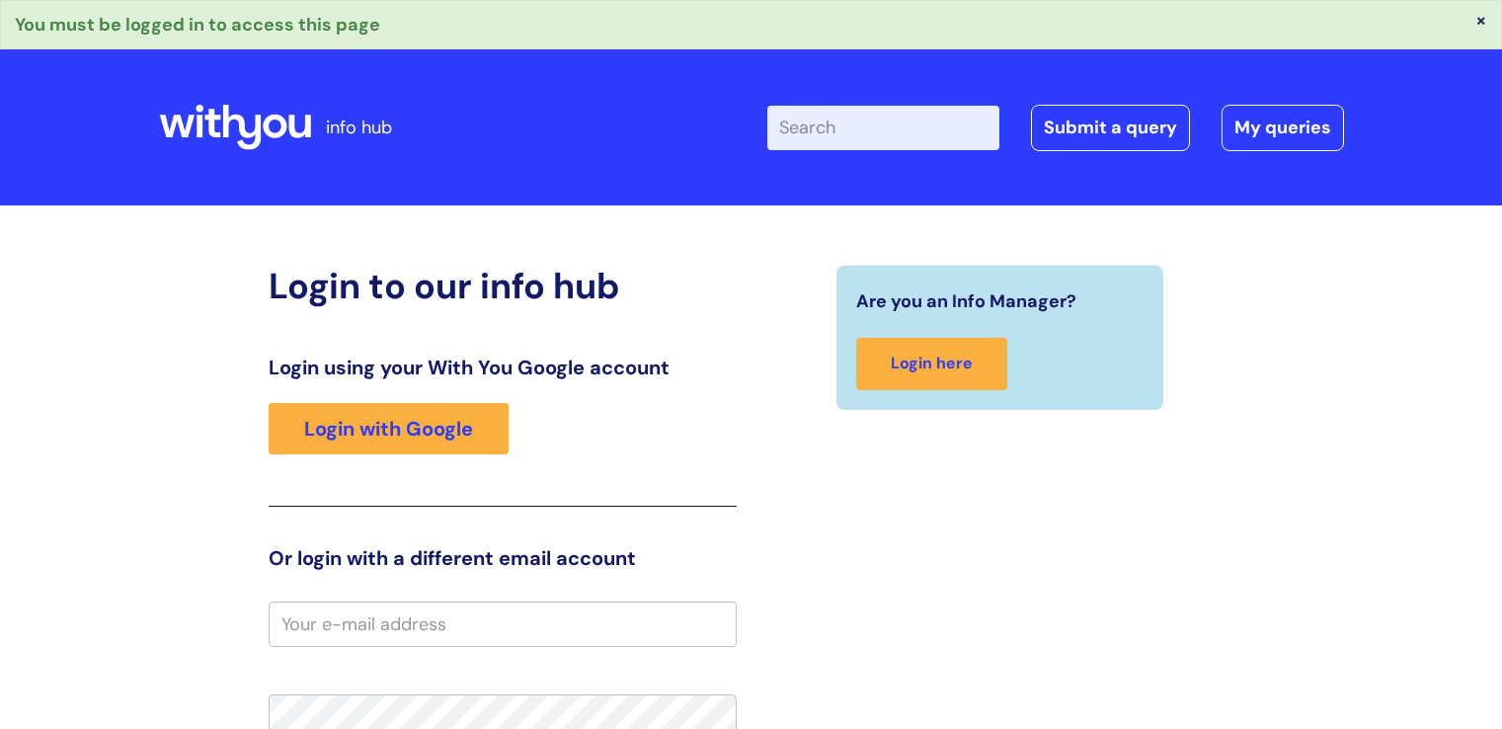 The width and height of the screenshot is (1502, 729). I want to click on h3: Login using your With You Google account, so click(503, 367).